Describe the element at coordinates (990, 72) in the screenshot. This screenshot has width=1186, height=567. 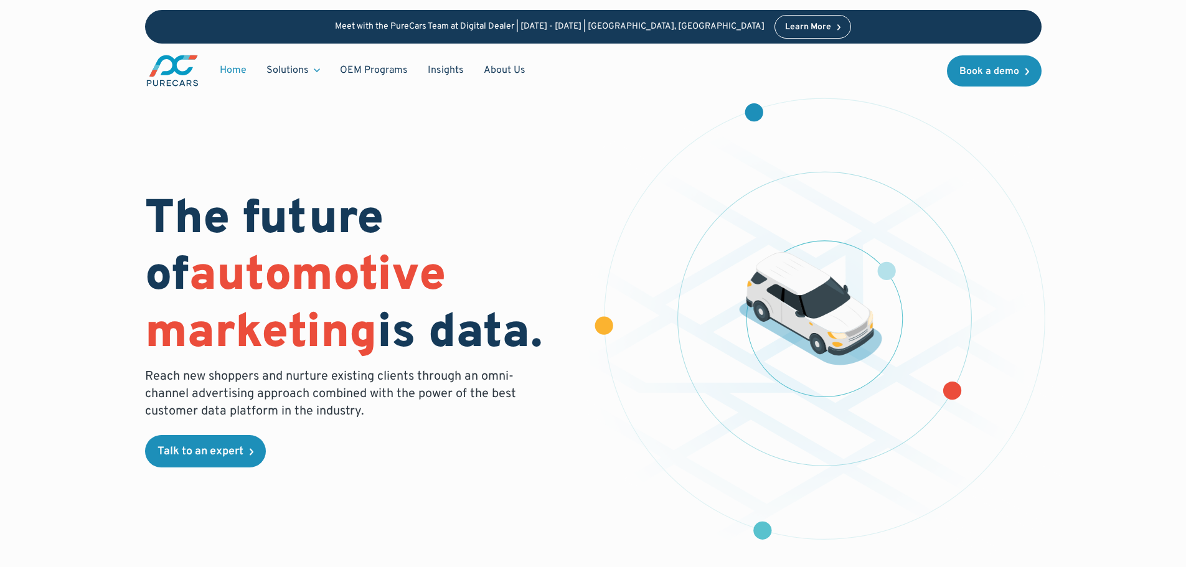
I see `div: Book a demo` at that location.